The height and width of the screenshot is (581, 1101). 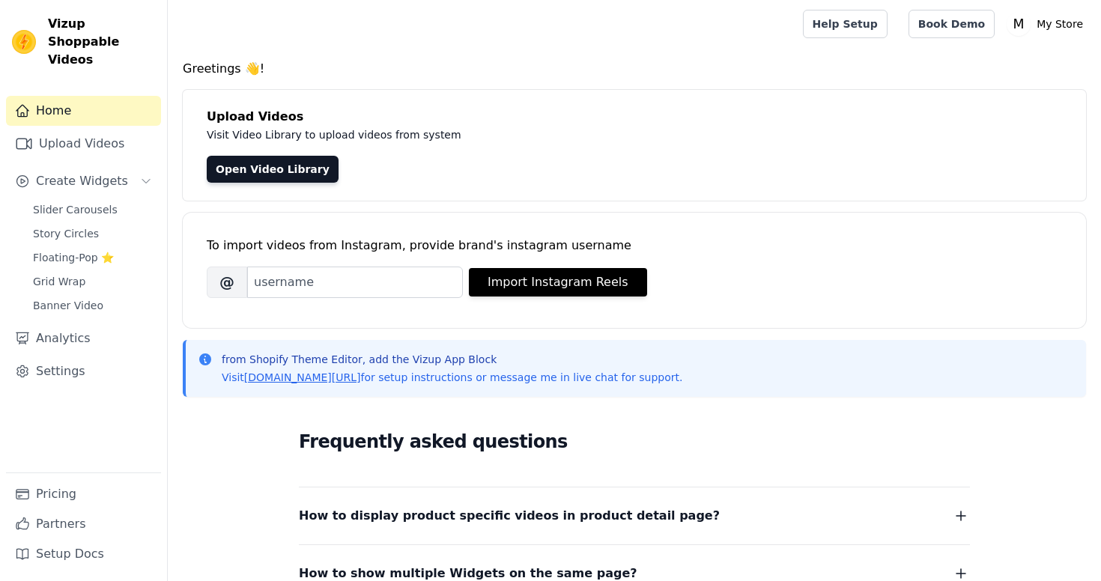 I want to click on a: Setup Docs, so click(x=83, y=554).